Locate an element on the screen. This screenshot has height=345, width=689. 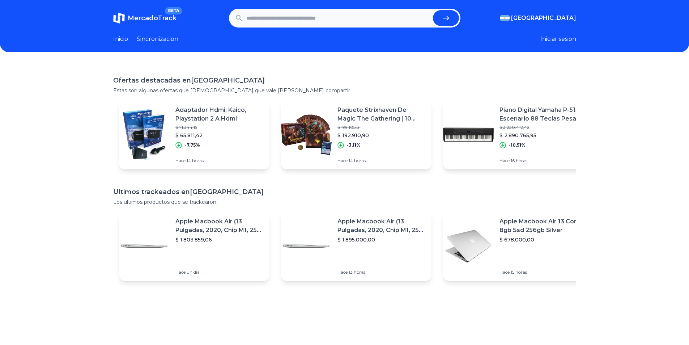
p: Los ultimos productos que se trackearon. is located at coordinates (345, 202).